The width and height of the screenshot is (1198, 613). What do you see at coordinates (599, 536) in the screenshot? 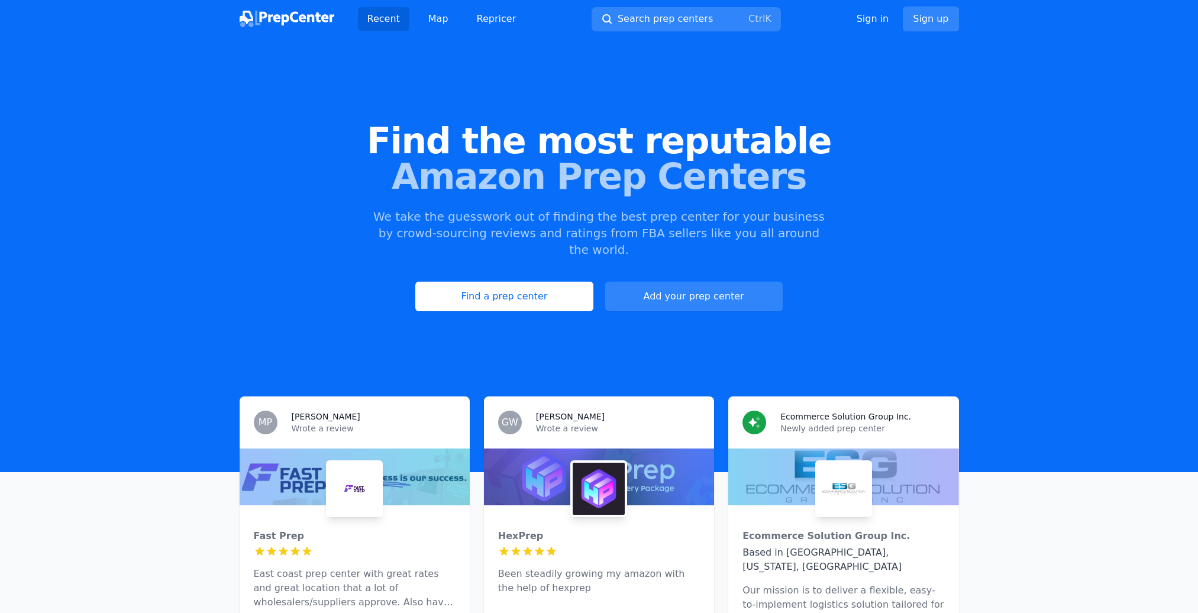
I see `div: HexPrep` at bounding box center [599, 536].